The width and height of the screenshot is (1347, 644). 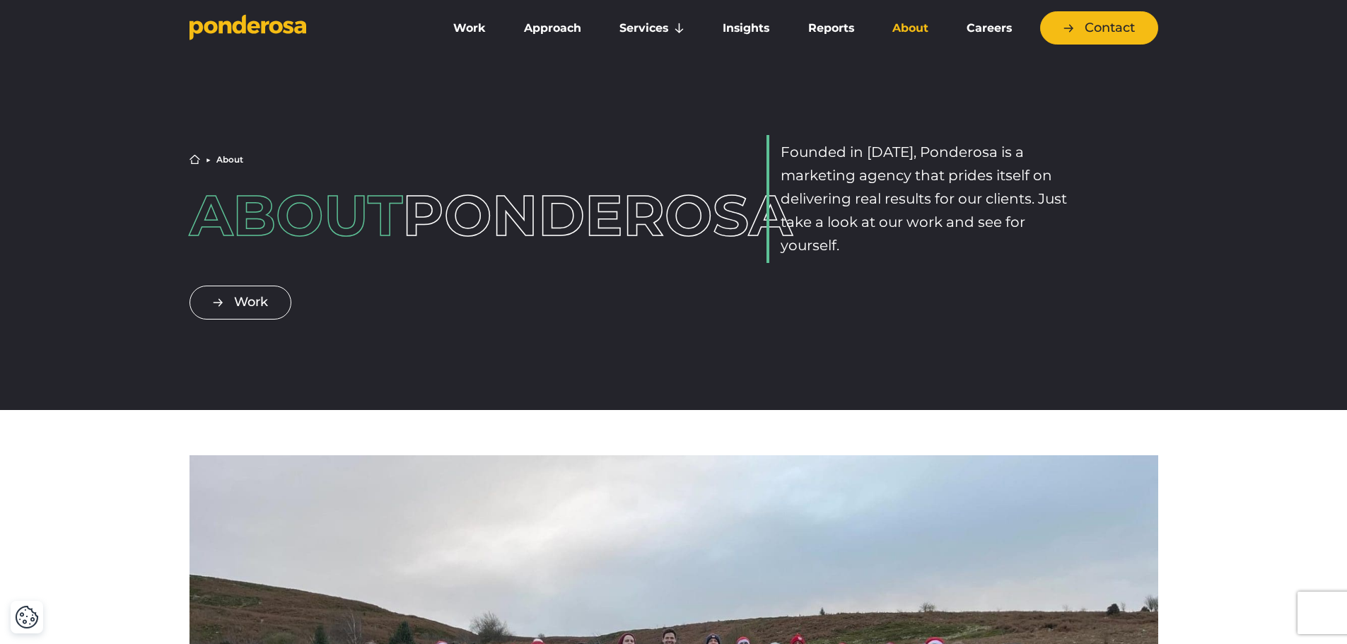 What do you see at coordinates (746, 28) in the screenshot?
I see `a: Insights` at bounding box center [746, 28].